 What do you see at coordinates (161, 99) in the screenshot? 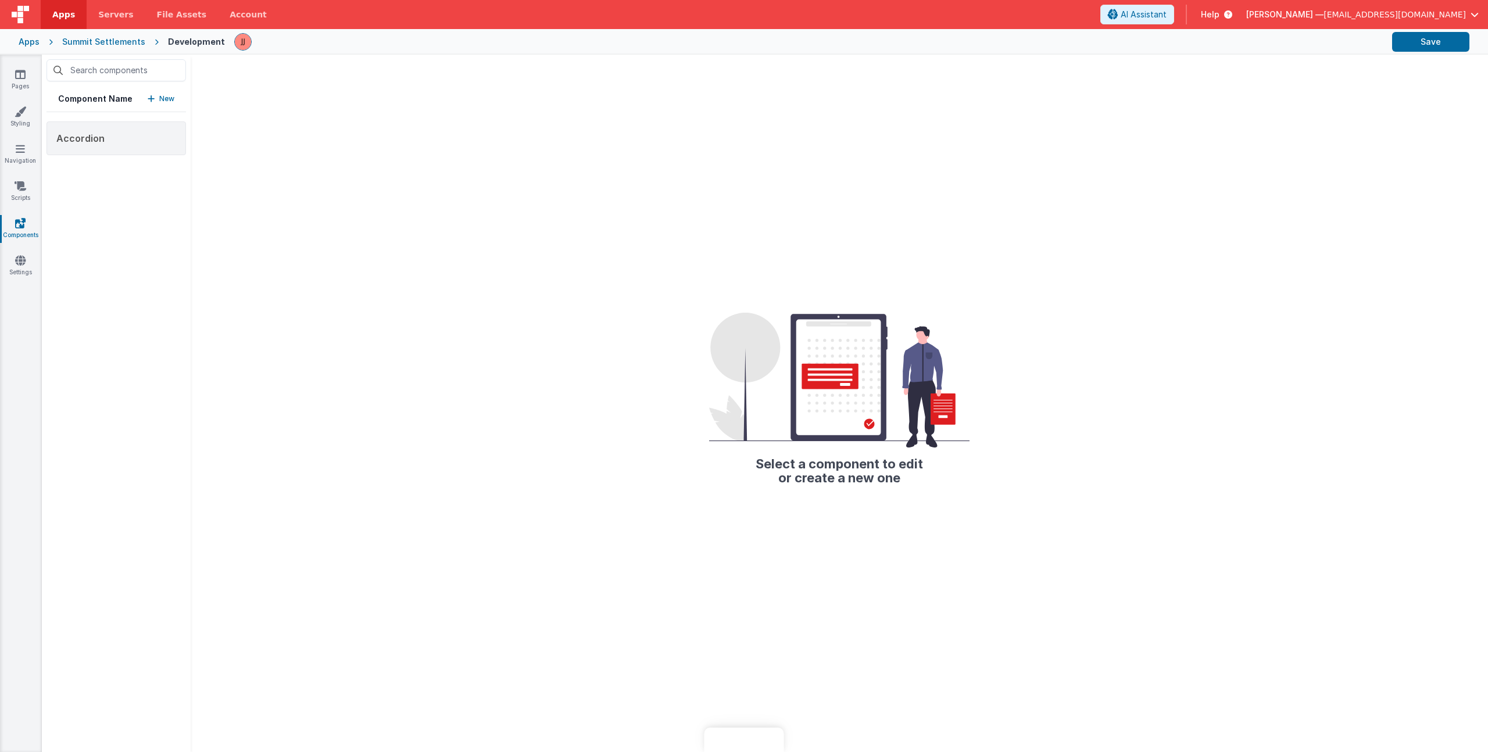
I see `button: New` at bounding box center [161, 99].